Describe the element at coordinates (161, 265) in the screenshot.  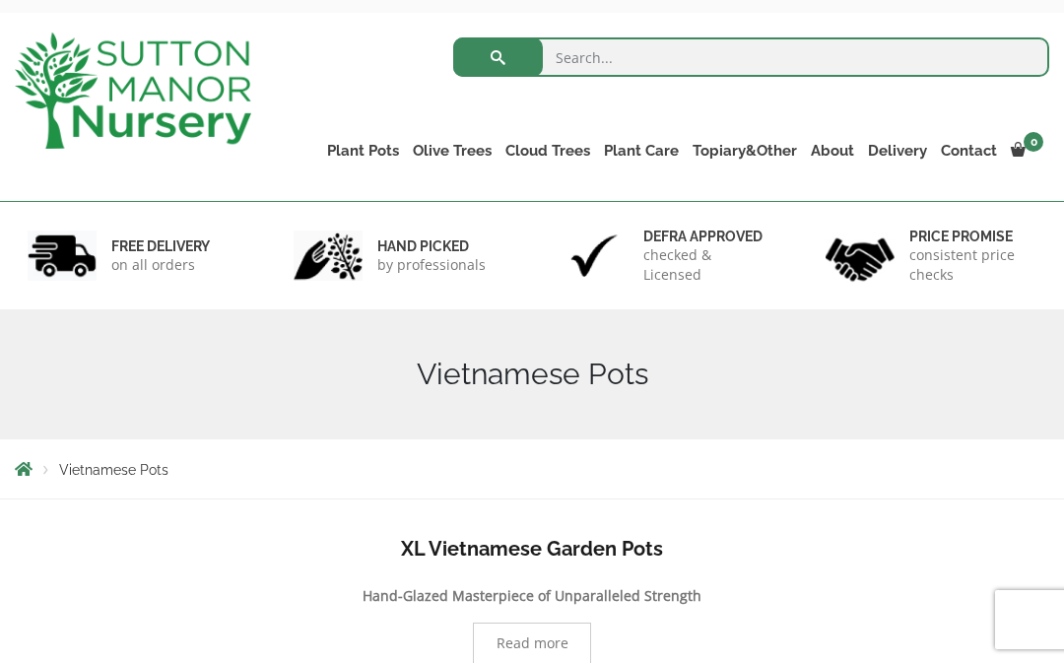
I see `p: on all orders` at that location.